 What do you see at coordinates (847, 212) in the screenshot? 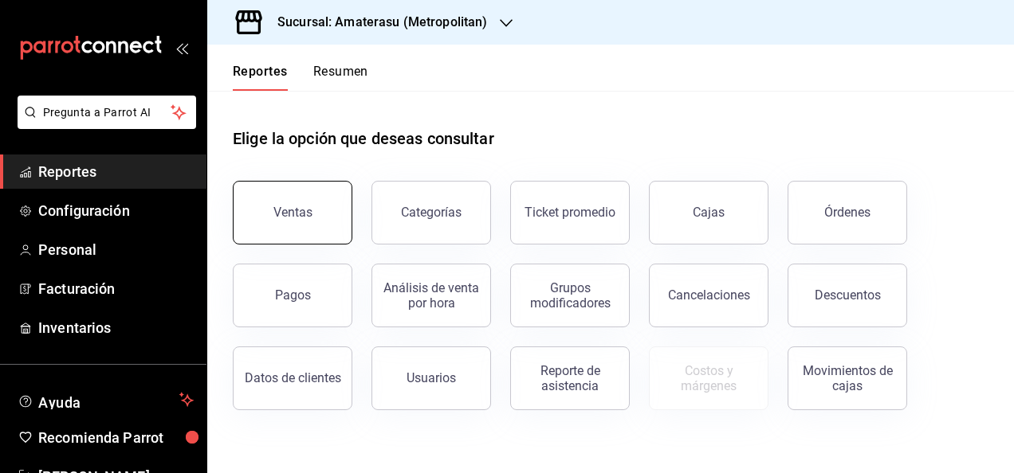
I see `div: Órdenes` at bounding box center [847, 212].